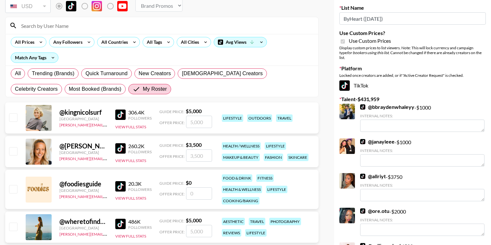  Describe the element at coordinates (241, 157) in the screenshot. I see `div: makeup & beauty` at that location.